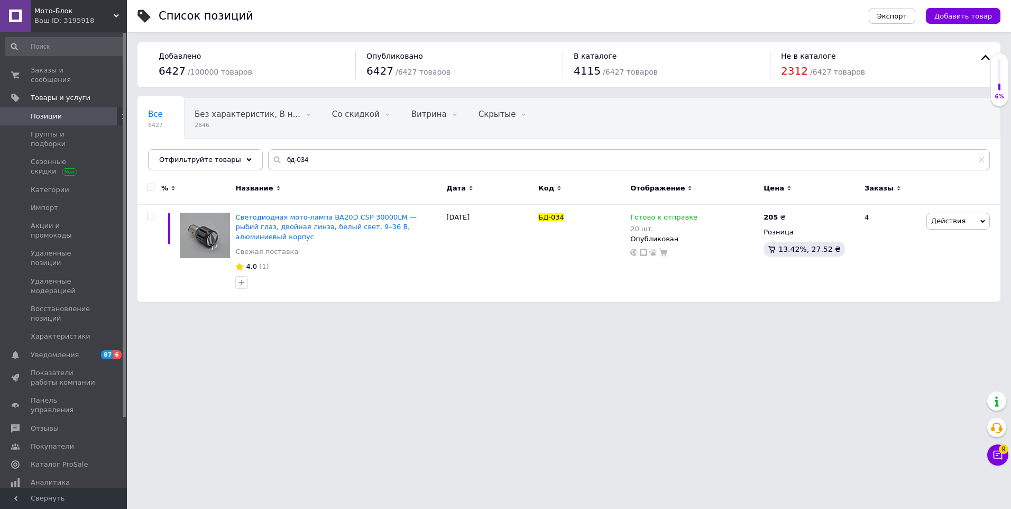 The image size is (1011, 509). Describe the element at coordinates (254, 188) in the screenshot. I see `span: Название` at that location.